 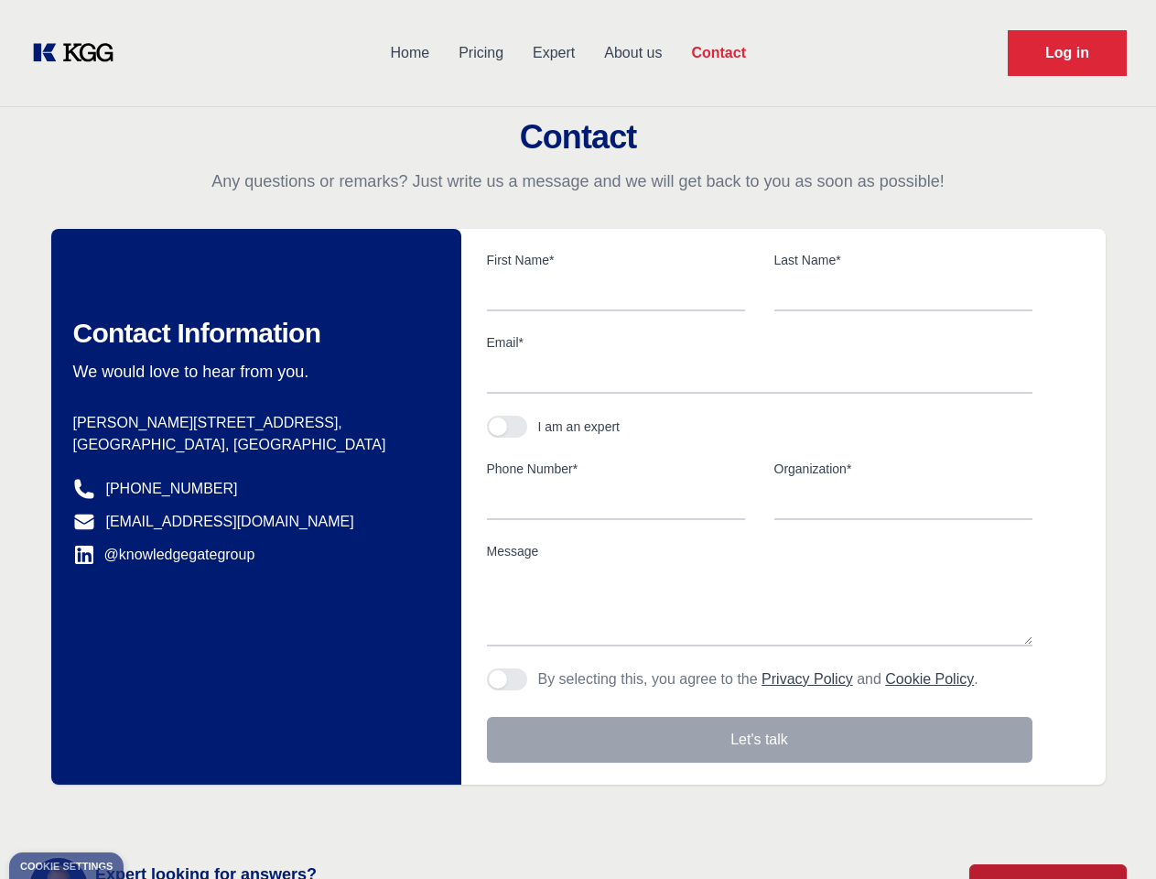 I want to click on a: Cookie Policy, so click(x=929, y=678).